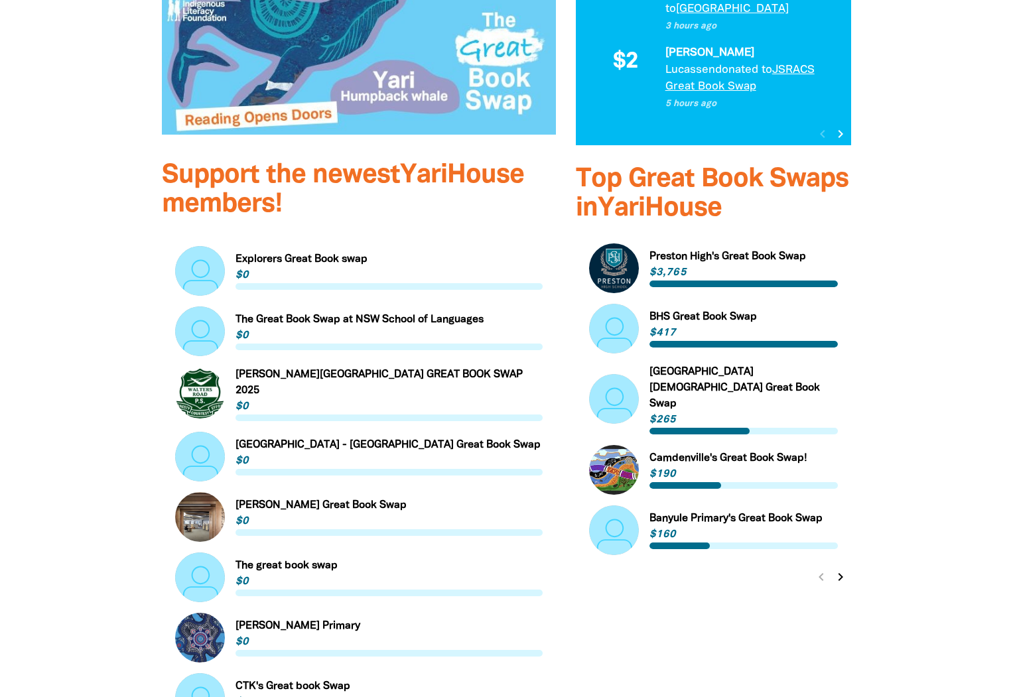 This screenshot has height=697, width=1013. What do you see at coordinates (743, 70) in the screenshot?
I see `span: donated to` at bounding box center [743, 70].